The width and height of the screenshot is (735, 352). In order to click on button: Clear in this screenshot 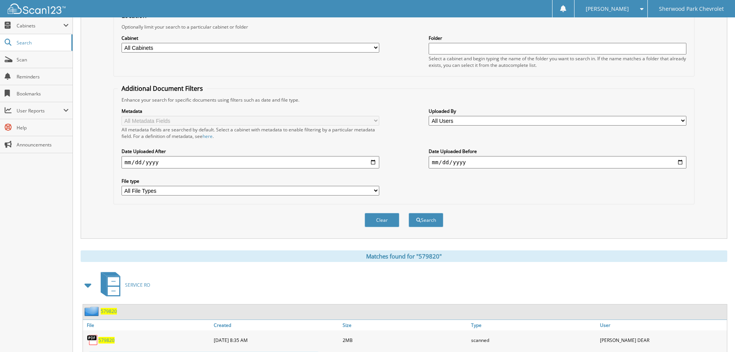, I will do `click(382, 220)`.